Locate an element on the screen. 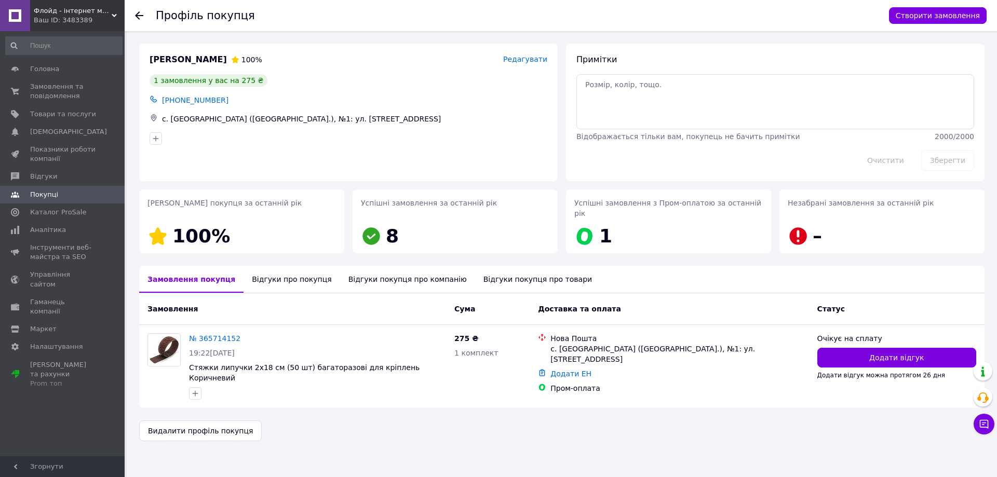 The width and height of the screenshot is (997, 477). span: 275 ₴ is located at coordinates (466, 339).